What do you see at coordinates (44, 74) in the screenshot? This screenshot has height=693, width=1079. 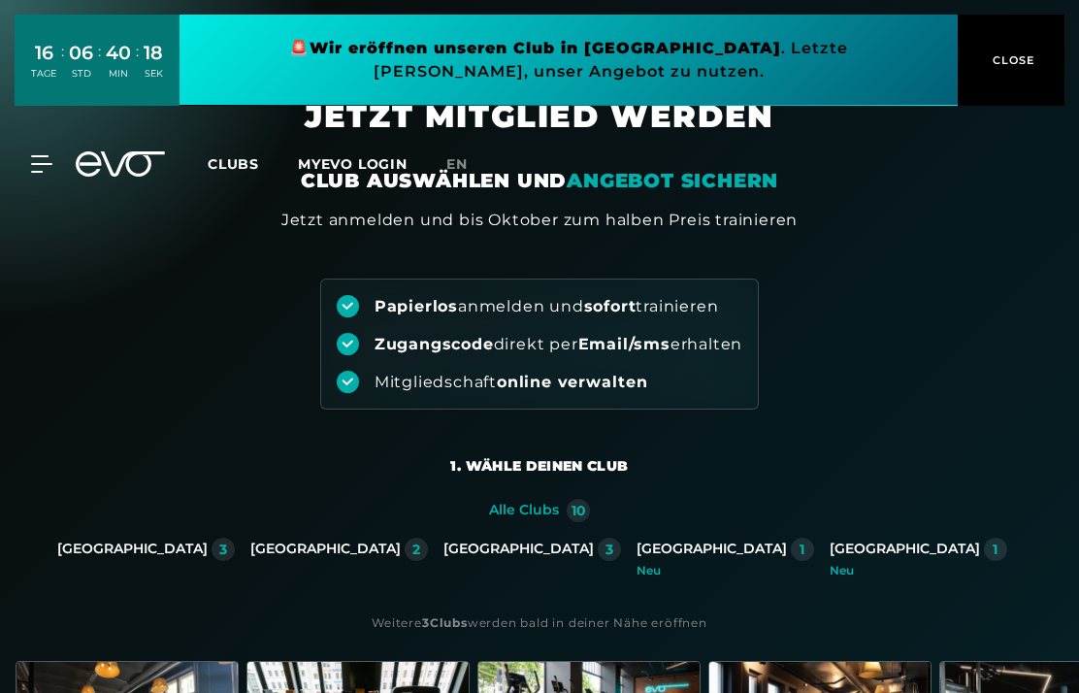 I see `div: TAGE` at bounding box center [44, 74].